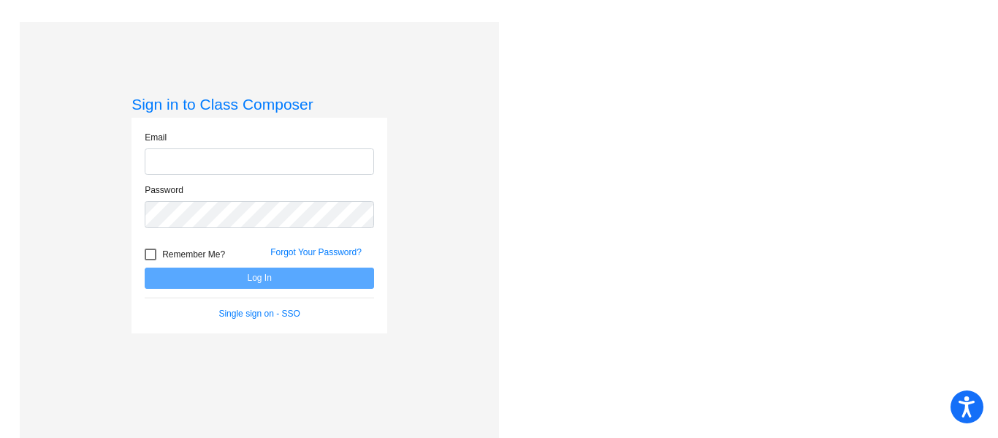  Describe the element at coordinates (259, 104) in the screenshot. I see `h3: Sign in to Class Composer` at that location.